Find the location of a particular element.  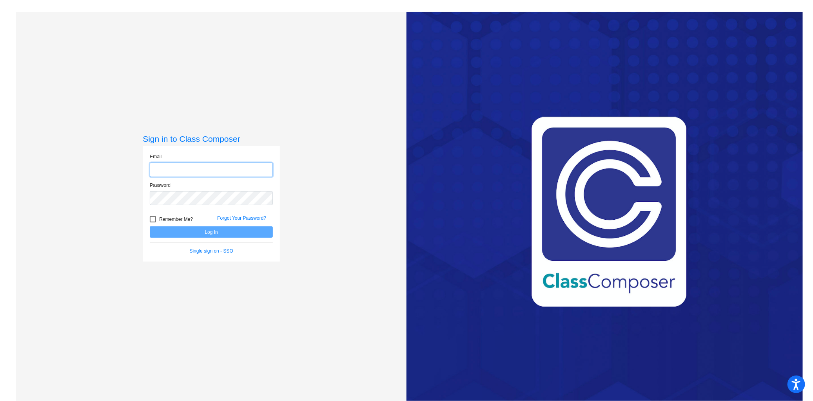

label: Email is located at coordinates (156, 157).